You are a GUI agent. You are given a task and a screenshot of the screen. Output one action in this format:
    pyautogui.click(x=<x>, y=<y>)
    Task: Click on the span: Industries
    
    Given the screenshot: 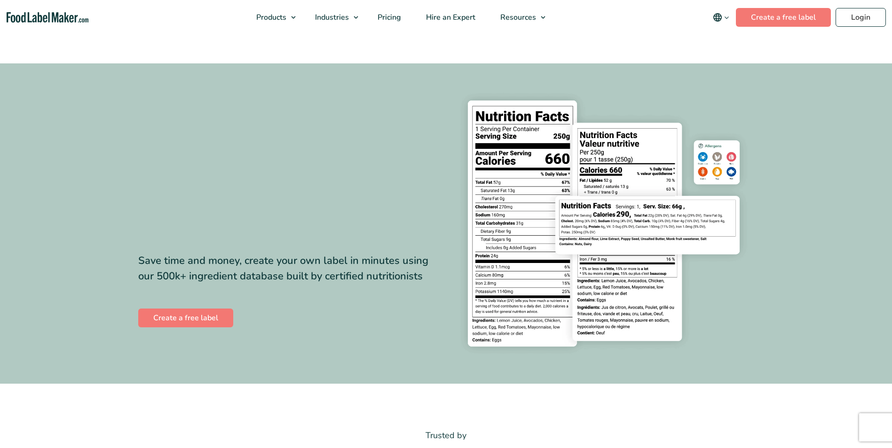 What is the action you would take?
    pyautogui.click(x=331, y=17)
    